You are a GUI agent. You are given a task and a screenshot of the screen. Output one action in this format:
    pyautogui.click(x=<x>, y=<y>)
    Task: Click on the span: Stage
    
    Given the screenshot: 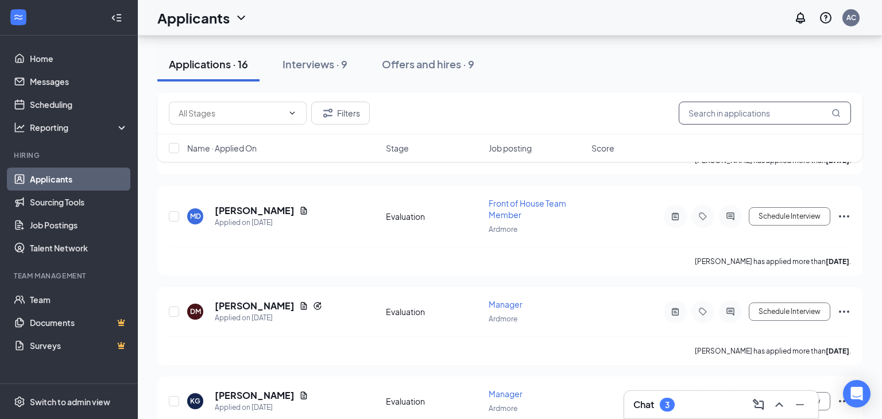 What is the action you would take?
    pyautogui.click(x=397, y=148)
    